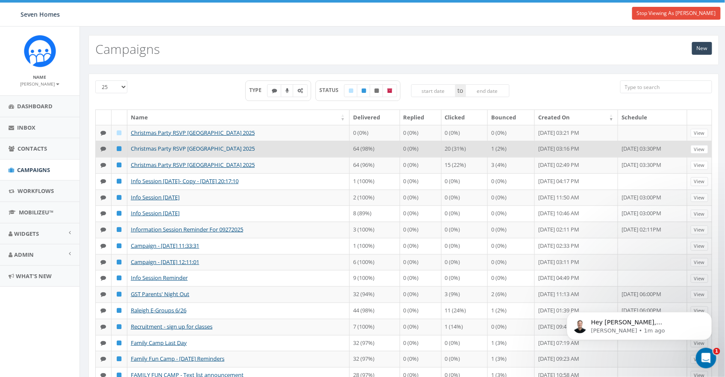 This screenshot has height=377, width=725. What do you see at coordinates (512, 117) in the screenshot?
I see `th: Bounced` at bounding box center [512, 117].